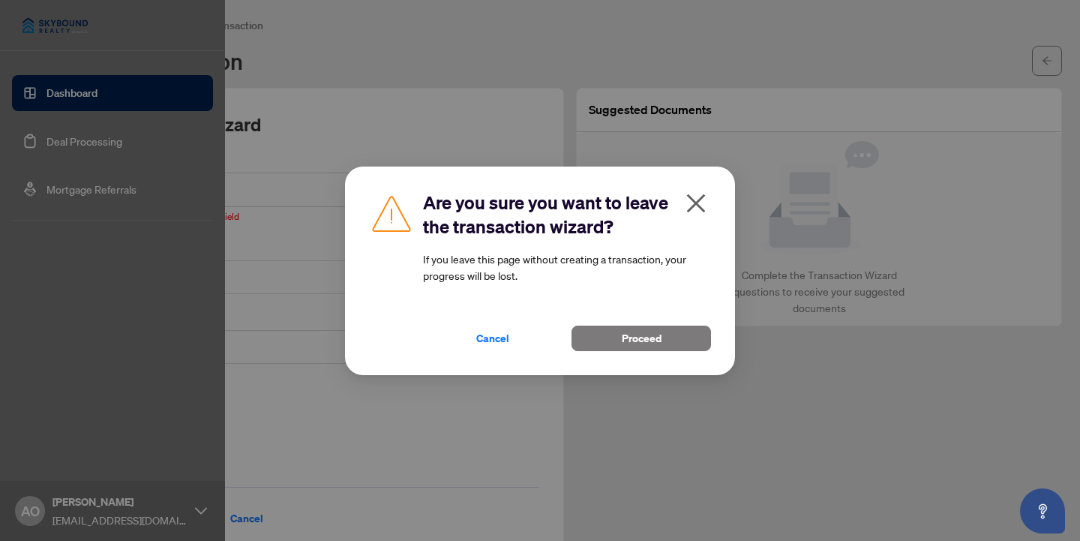  Describe the element at coordinates (567, 267) in the screenshot. I see `article: If you leave this page without creating a transaction, your progress will be lost.` at that location.